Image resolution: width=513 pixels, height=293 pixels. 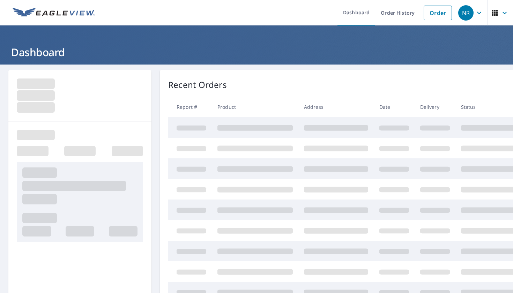 What do you see at coordinates (255, 107) in the screenshot?
I see `th: Product` at bounding box center [255, 107].